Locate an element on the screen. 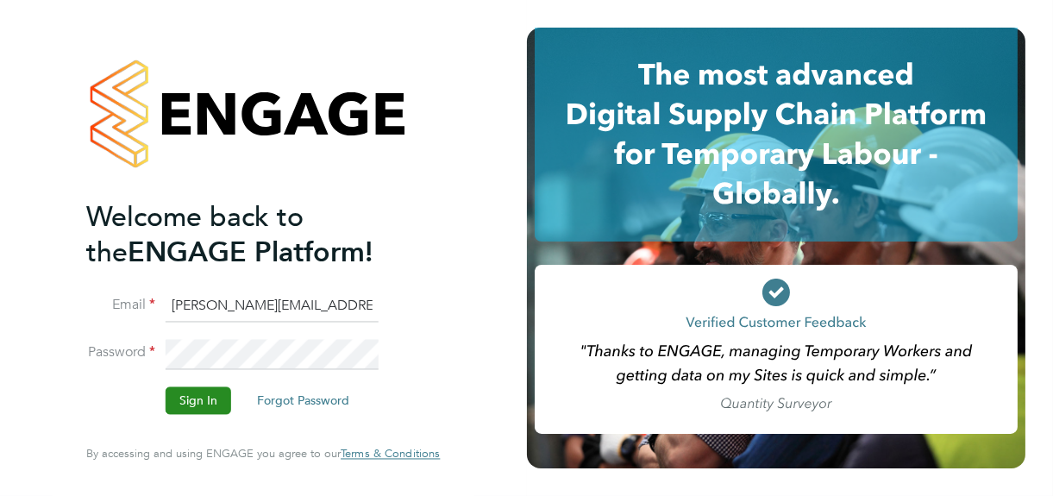  span: Terms & Conditions is located at coordinates (390, 454).